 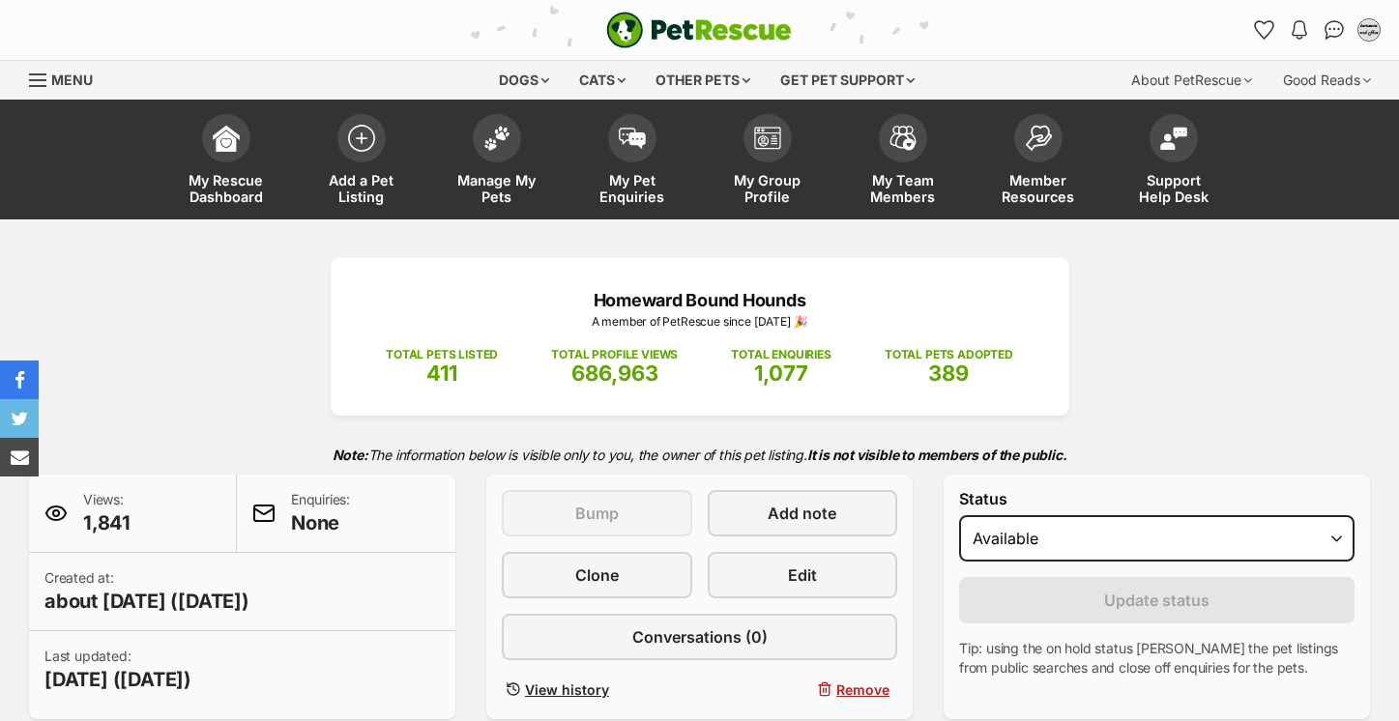 What do you see at coordinates (1038, 137) in the screenshot?
I see `img: member-resources-icon-8e73f808a243e03378d46382f2149f9095a855e16c252ad45f914b54edf8863c.svg` at bounding box center [1038, 137].